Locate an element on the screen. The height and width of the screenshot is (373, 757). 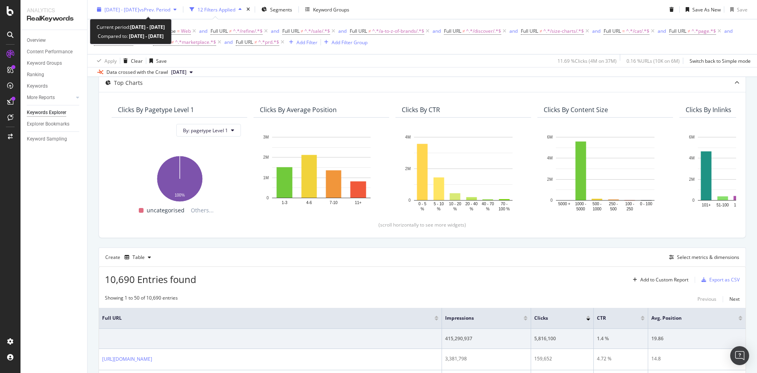
button: Clear is located at coordinates (131, 61).